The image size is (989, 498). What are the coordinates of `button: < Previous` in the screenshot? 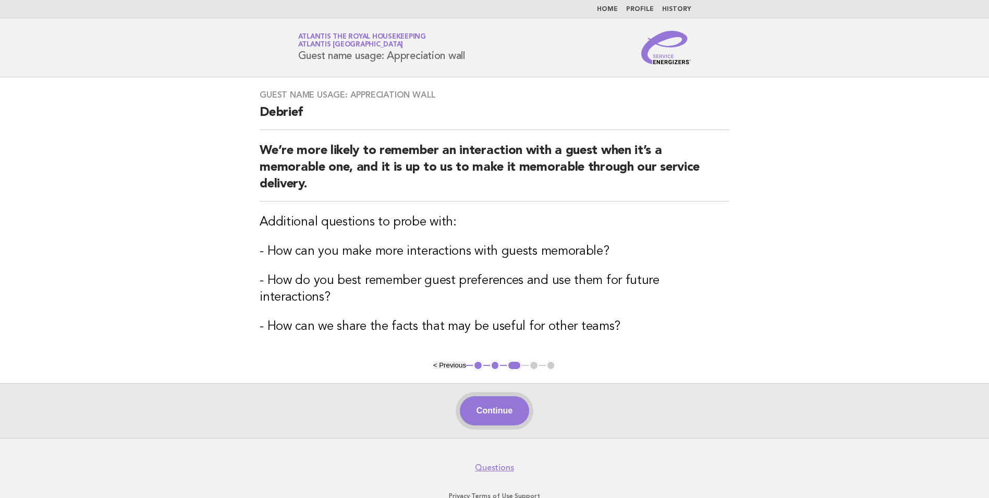 It's located at (450, 365).